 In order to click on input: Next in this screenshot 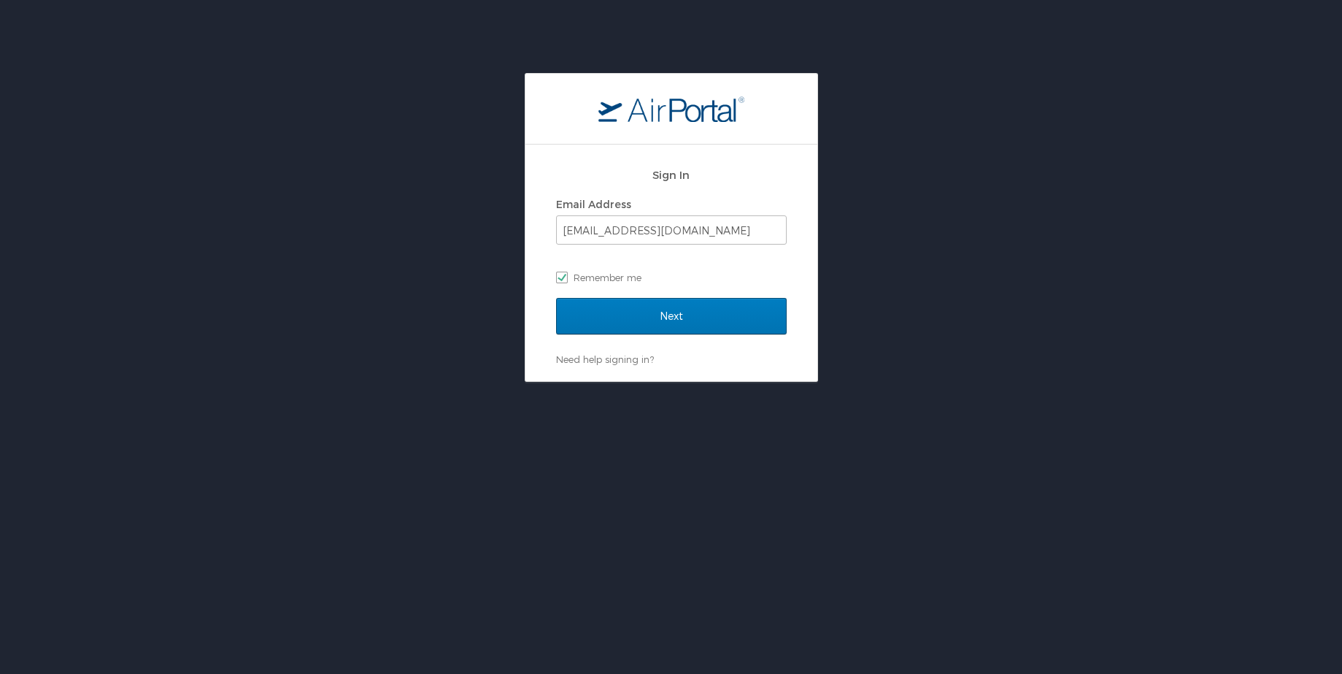, I will do `click(672, 316)`.